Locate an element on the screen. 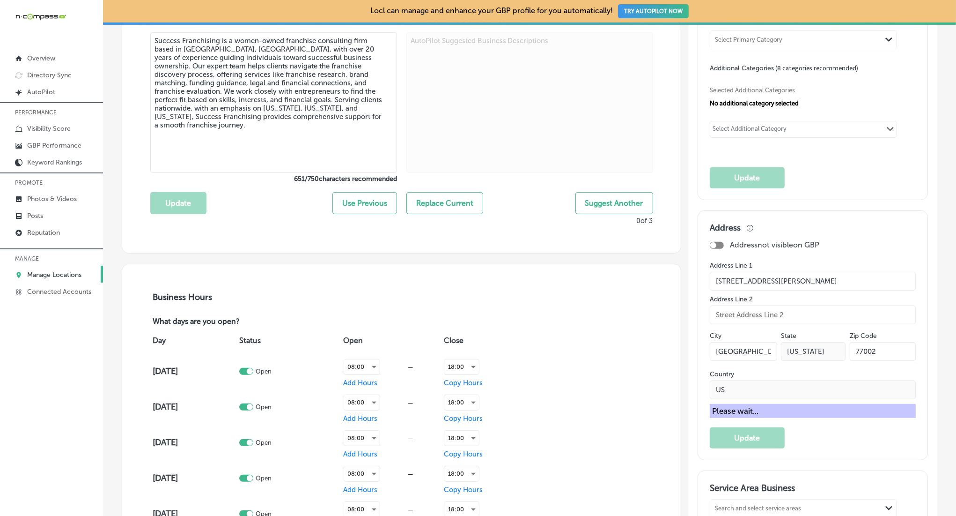 The image size is (956, 516). input: Street Address Line 1 is located at coordinates (813, 281).